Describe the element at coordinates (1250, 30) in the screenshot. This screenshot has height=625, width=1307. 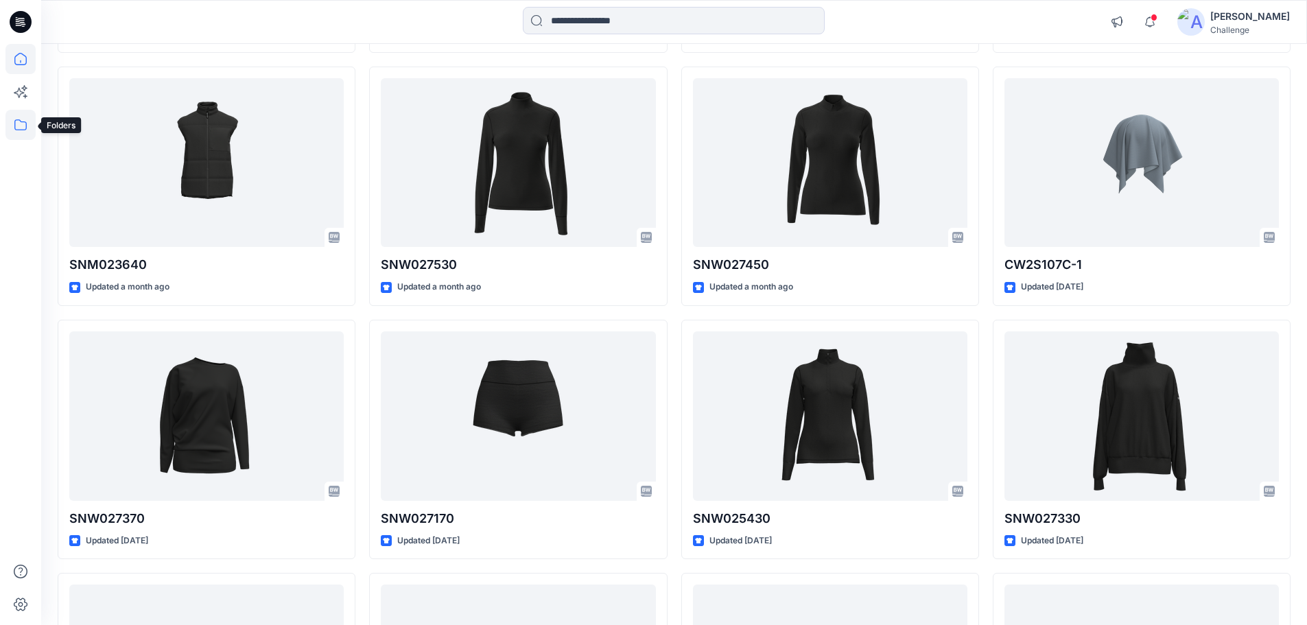
I see `div: Challenge` at that location.